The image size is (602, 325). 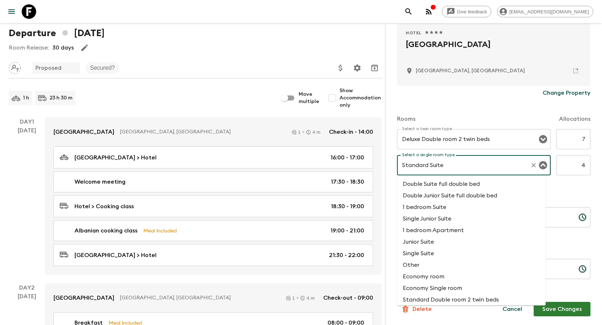 What do you see at coordinates (102, 68) in the screenshot?
I see `div: Secured?` at bounding box center [102, 68].